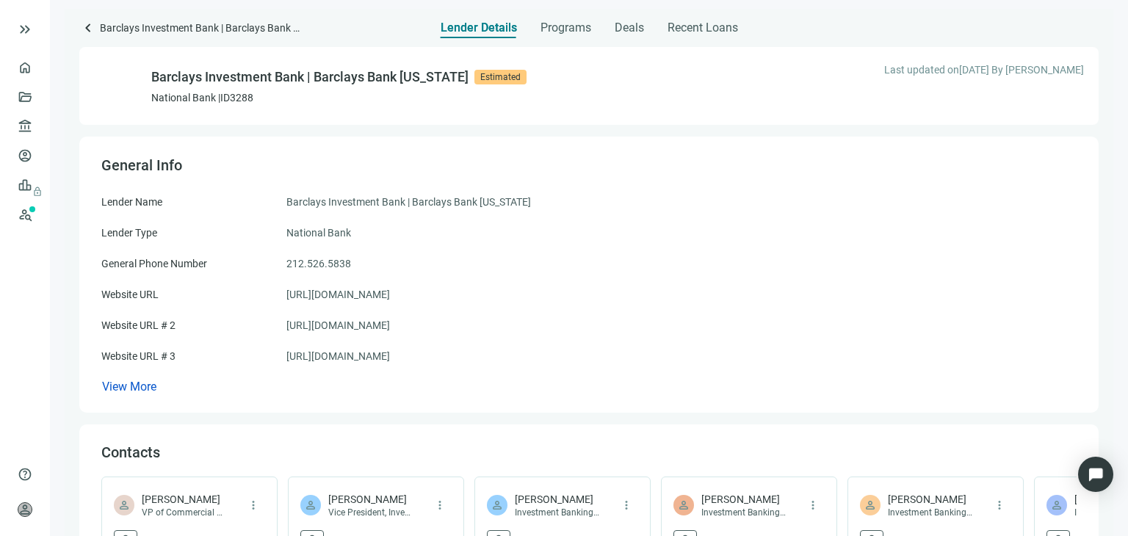  What do you see at coordinates (339, 98) in the screenshot?
I see `p: National Bank | ID 3288` at bounding box center [339, 98].